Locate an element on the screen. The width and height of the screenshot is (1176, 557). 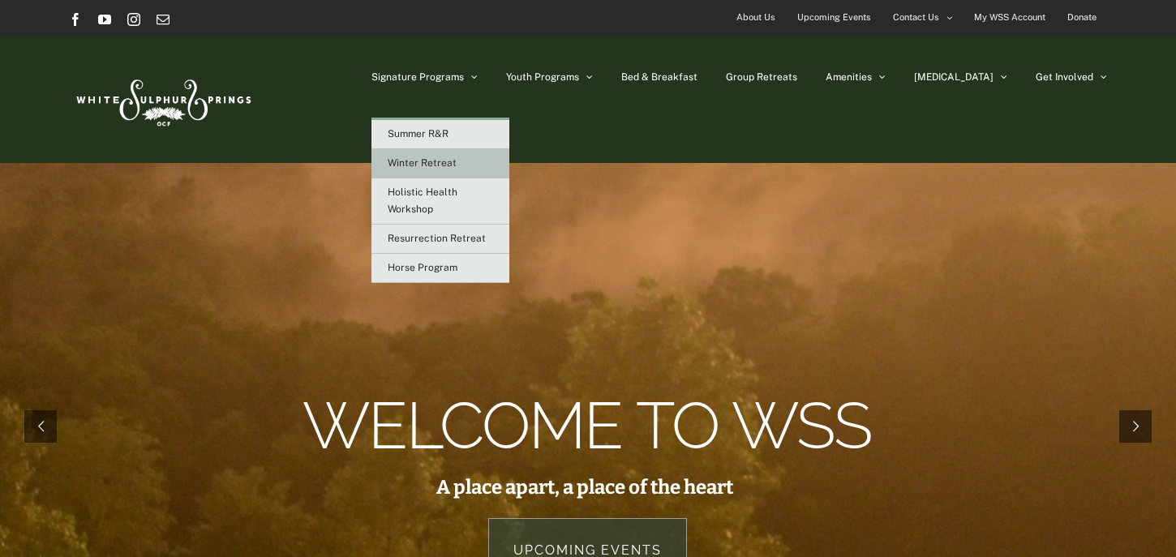
span: My WSS Account is located at coordinates (1009, 17).